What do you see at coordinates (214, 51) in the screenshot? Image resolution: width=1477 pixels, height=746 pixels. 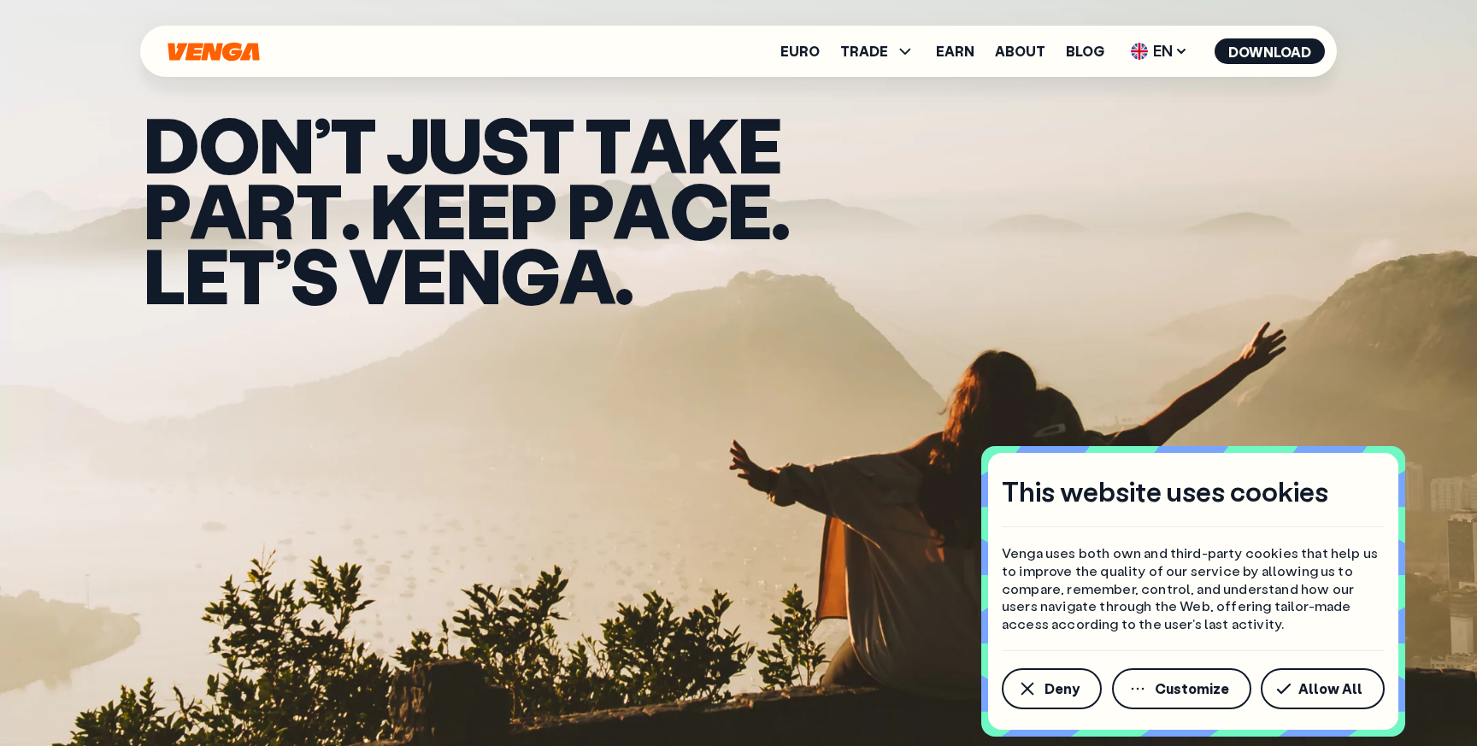 I see `svg: Home` at bounding box center [214, 51].